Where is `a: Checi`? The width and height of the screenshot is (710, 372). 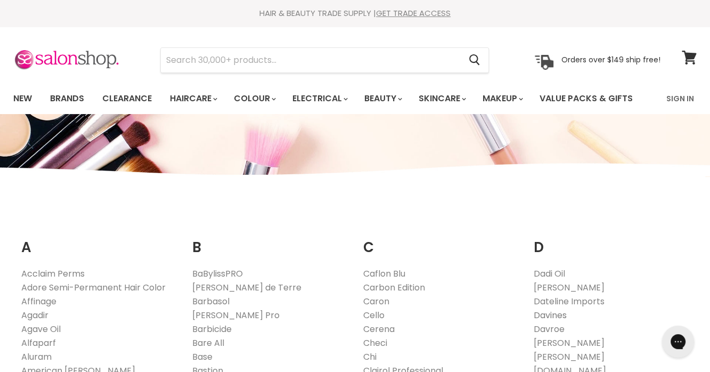 a: Checi is located at coordinates (375, 343).